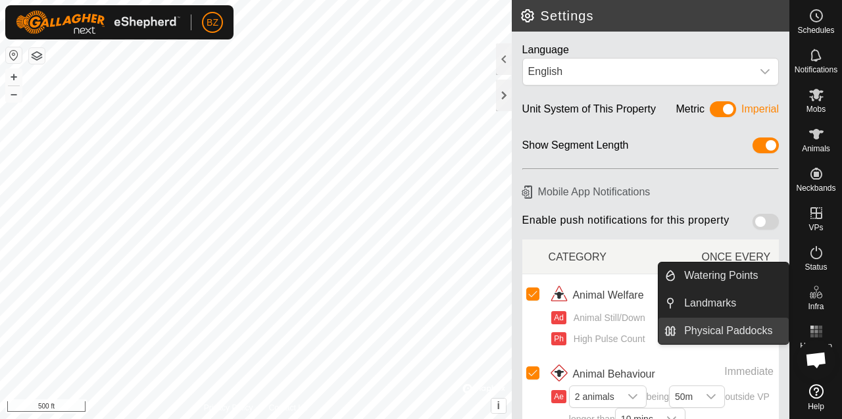  I want to click on div: CATEGORY, so click(606, 257).